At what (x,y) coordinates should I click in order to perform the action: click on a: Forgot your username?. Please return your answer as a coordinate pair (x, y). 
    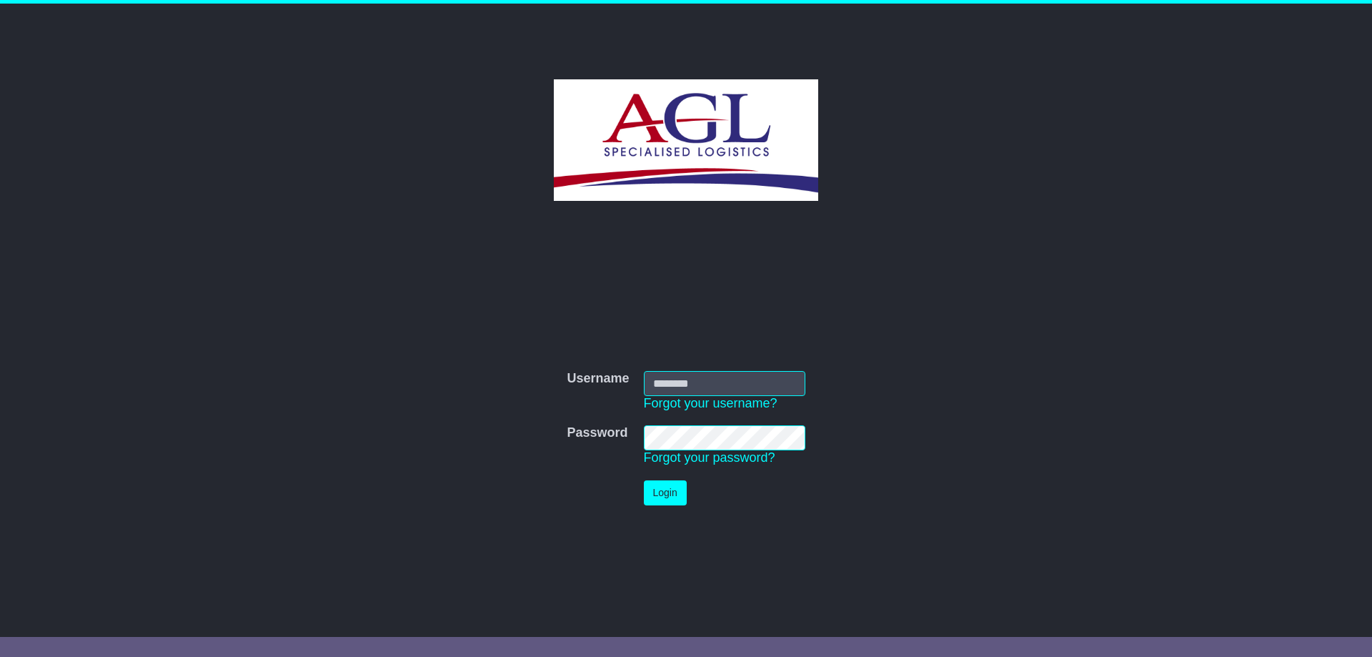
    Looking at the image, I should click on (710, 403).